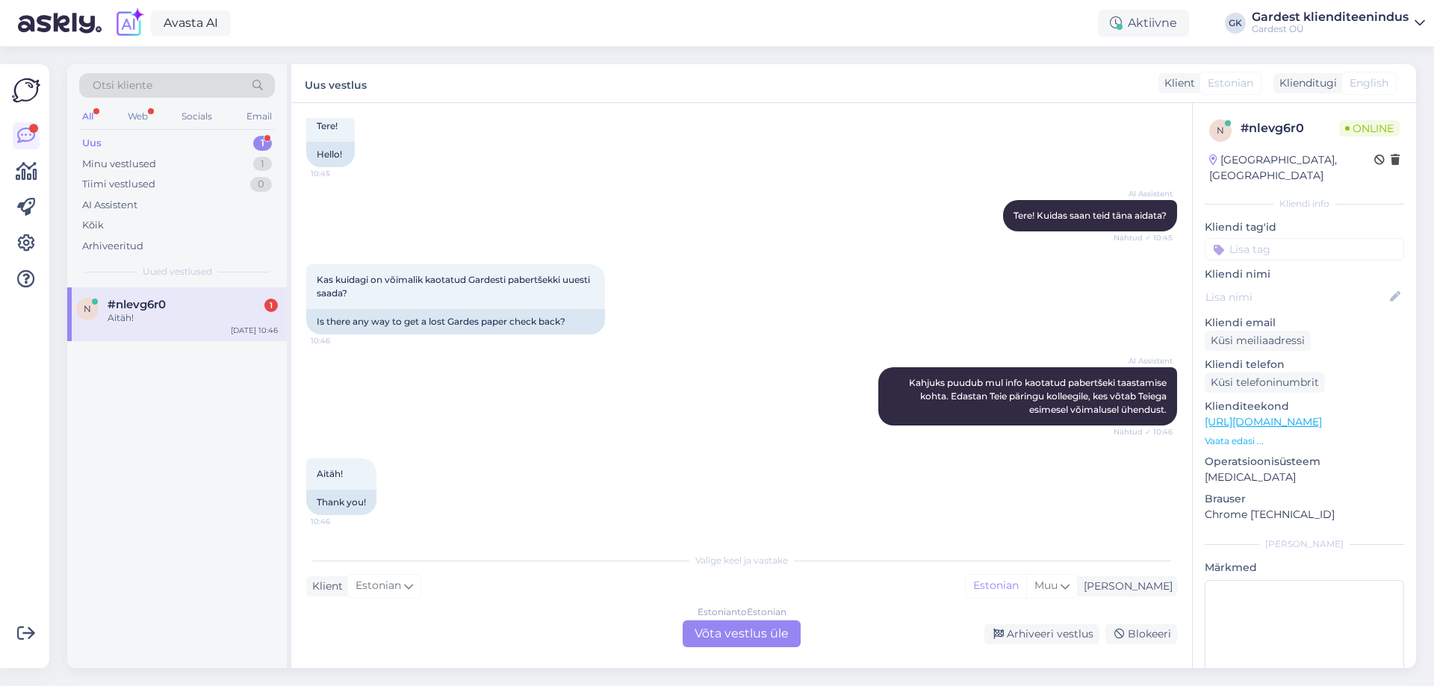 This screenshot has height=686, width=1434. I want to click on div: GK, so click(1235, 23).